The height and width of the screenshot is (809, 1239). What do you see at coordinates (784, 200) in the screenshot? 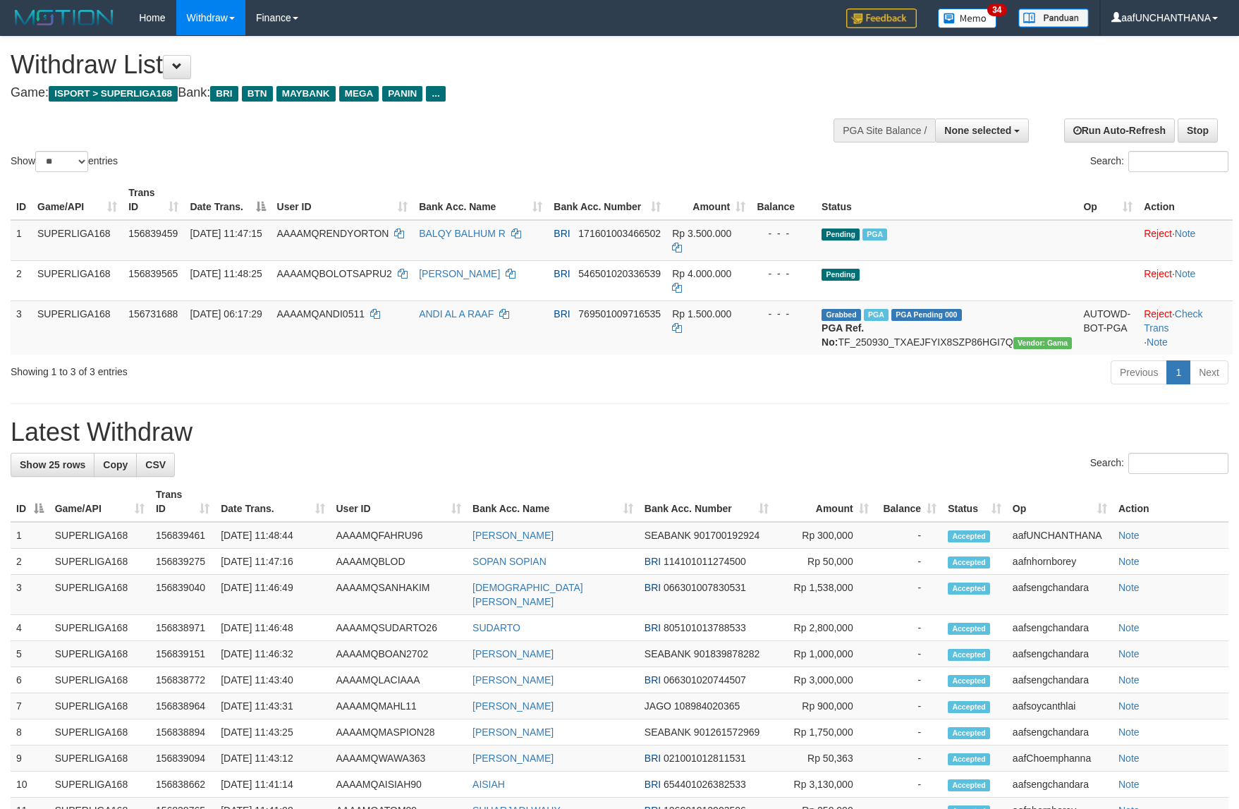
I see `th: Balance` at bounding box center [784, 200].